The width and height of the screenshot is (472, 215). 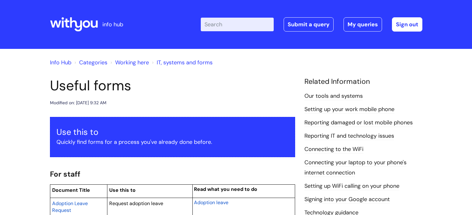 I want to click on a: Info Hub, so click(x=60, y=63).